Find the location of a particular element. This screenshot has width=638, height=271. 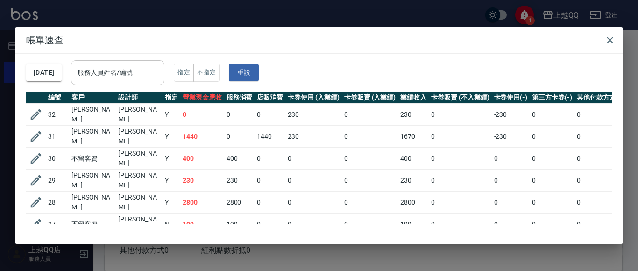

th: 店販消費 is located at coordinates (270, 98).